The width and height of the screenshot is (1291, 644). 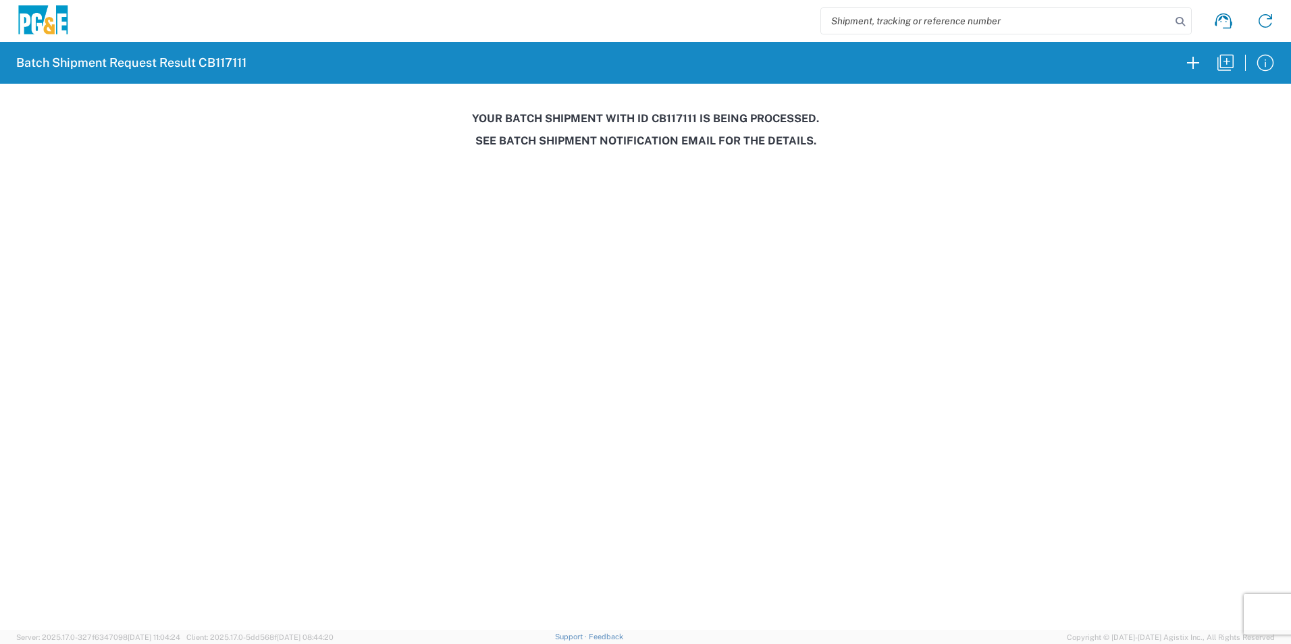 I want to click on a: Feedback, so click(x=606, y=637).